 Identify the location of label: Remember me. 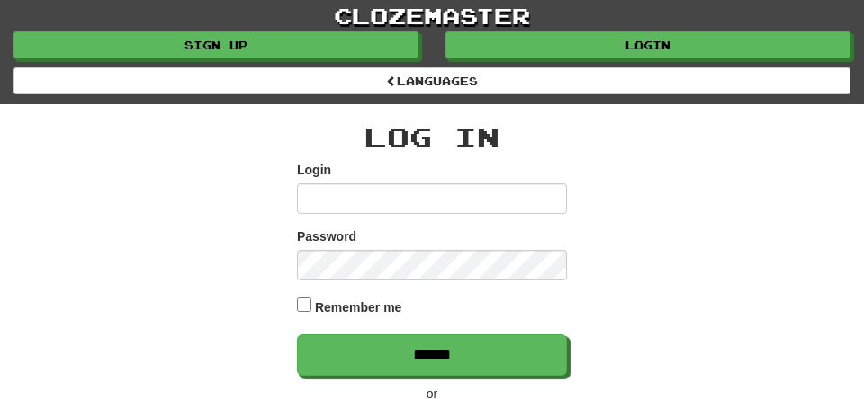
(358, 308).